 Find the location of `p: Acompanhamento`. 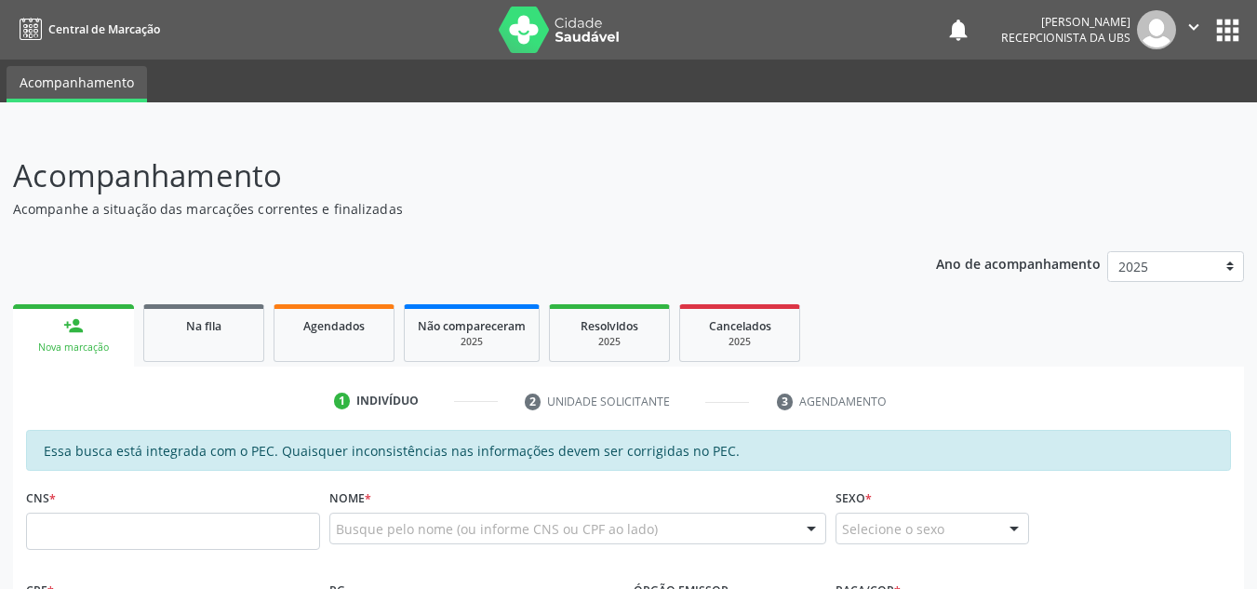

p: Acompanhamento is located at coordinates (444, 176).